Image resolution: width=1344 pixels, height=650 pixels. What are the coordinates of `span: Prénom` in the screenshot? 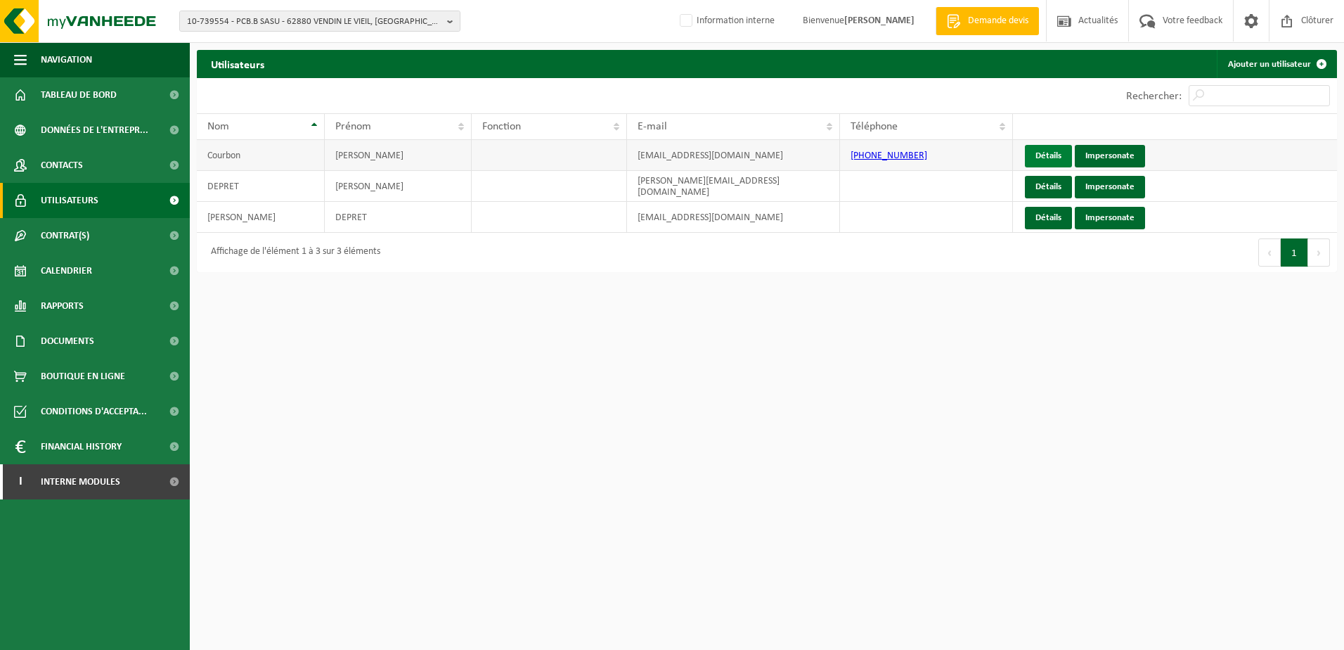 It's located at (353, 127).